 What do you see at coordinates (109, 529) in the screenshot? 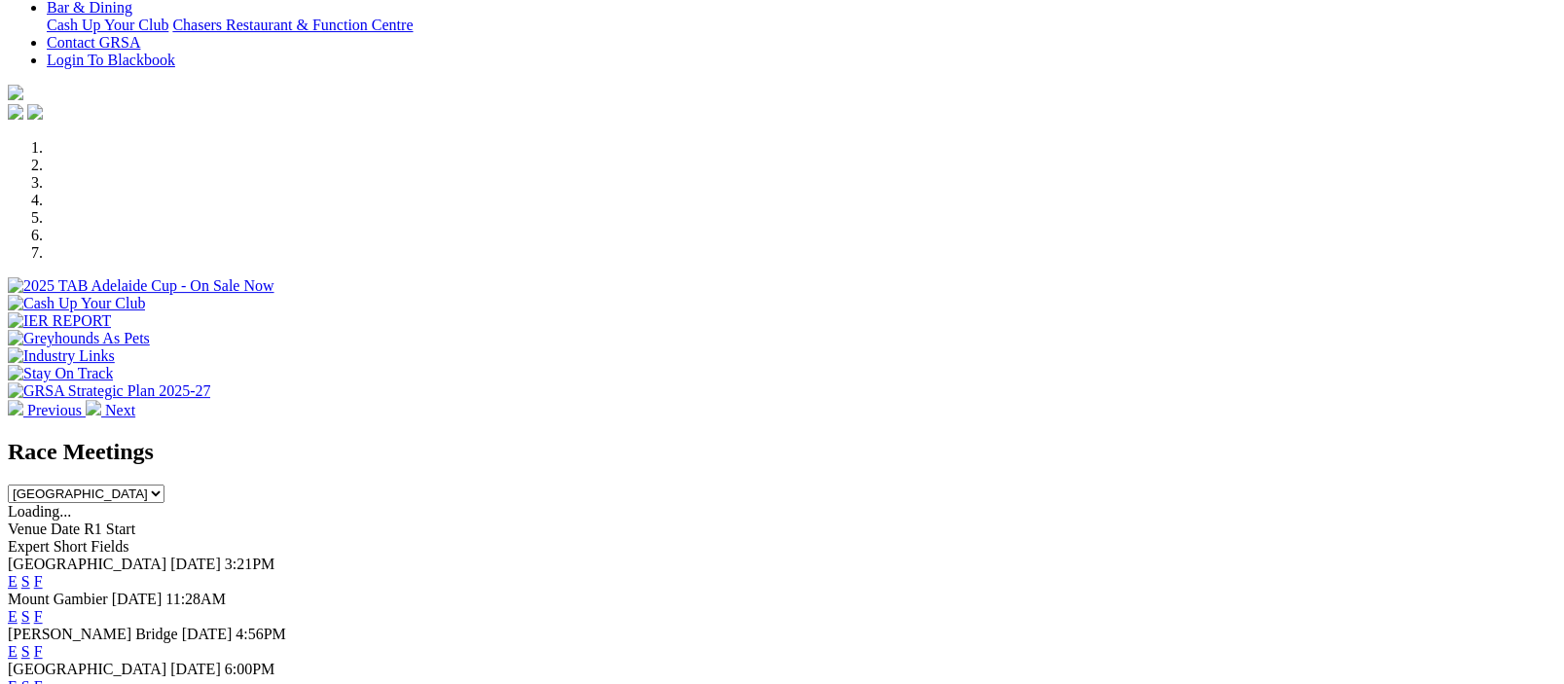
I see `span: R1 Start` at bounding box center [109, 529].